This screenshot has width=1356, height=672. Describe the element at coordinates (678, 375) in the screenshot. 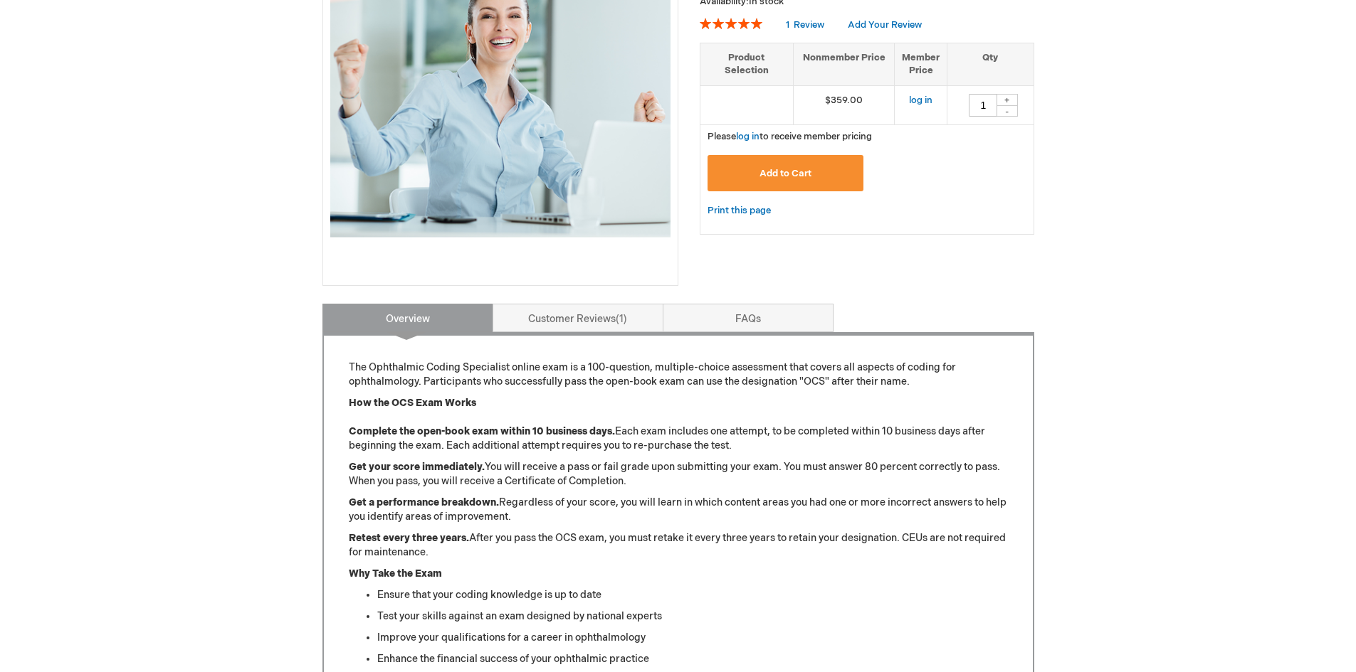

I see `p: The Ophthalmic Coding Specialist online exam is a 100-question, multiple-choice assessment that c...` at that location.